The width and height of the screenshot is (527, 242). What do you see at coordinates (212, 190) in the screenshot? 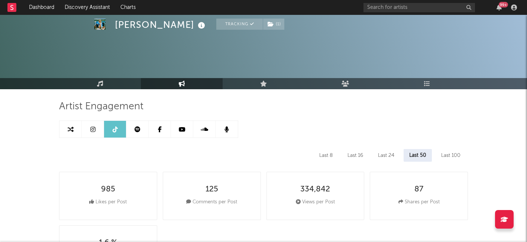
I see `div: 125` at bounding box center [212, 190].